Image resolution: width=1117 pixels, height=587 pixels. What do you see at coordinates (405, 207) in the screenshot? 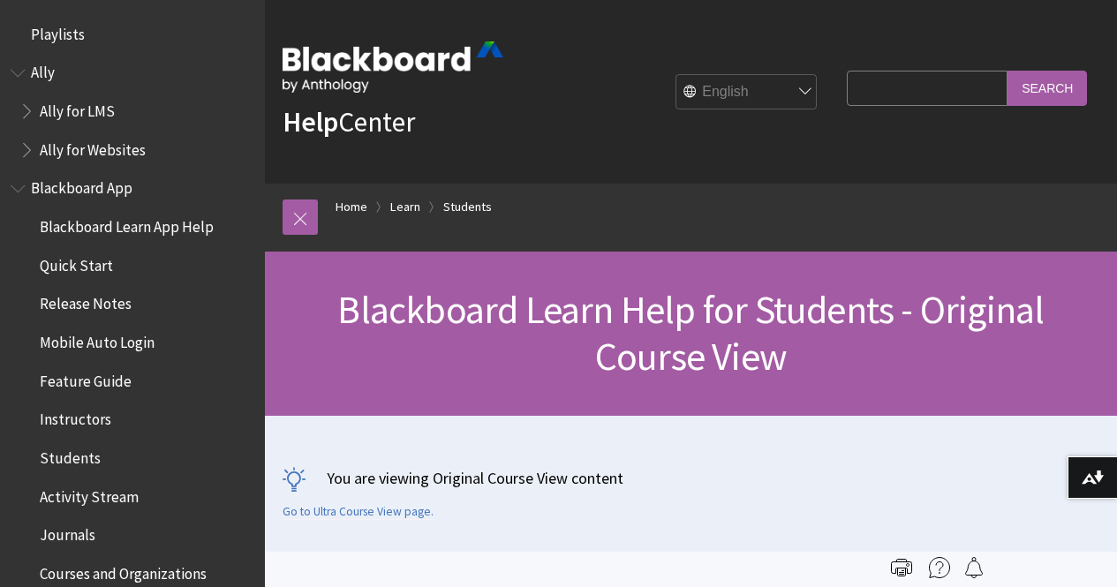
I see `a: Learn` at bounding box center [405, 207].